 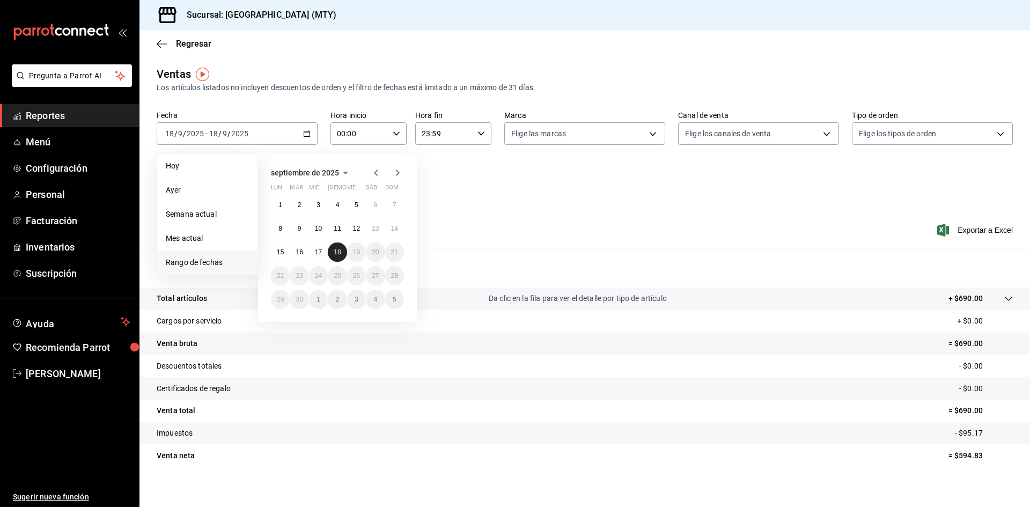 What do you see at coordinates (182, 298) in the screenshot?
I see `p: Total artículos` at bounding box center [182, 298].